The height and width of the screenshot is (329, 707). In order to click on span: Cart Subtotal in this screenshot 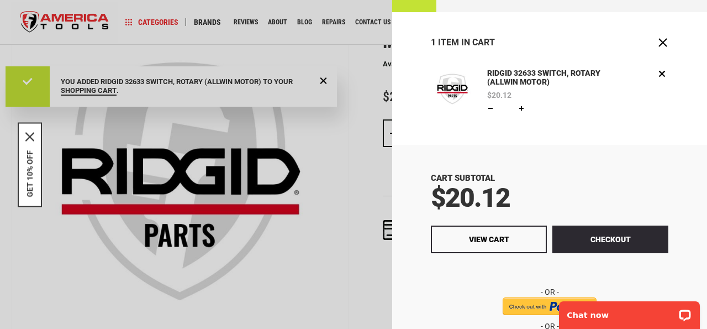, I will do `click(463, 178)`.